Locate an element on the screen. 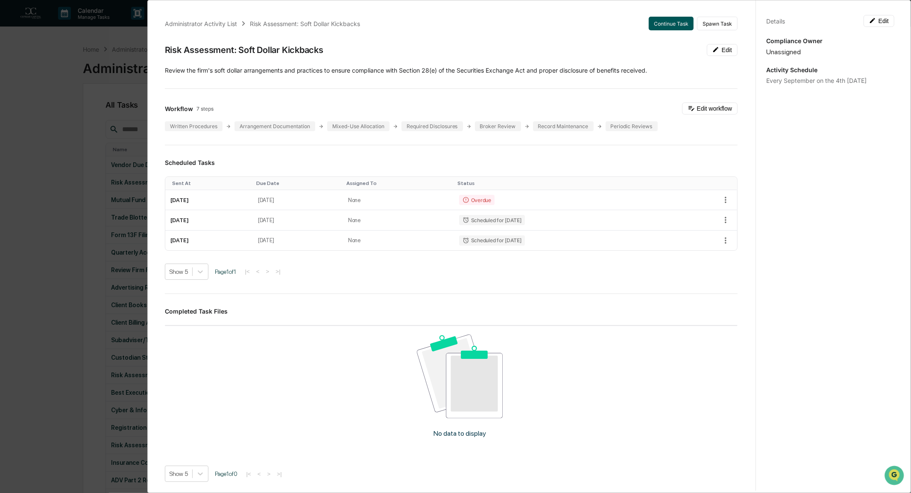 The height and width of the screenshot is (493, 911). div: Periodic Reviews is located at coordinates (631, 126).